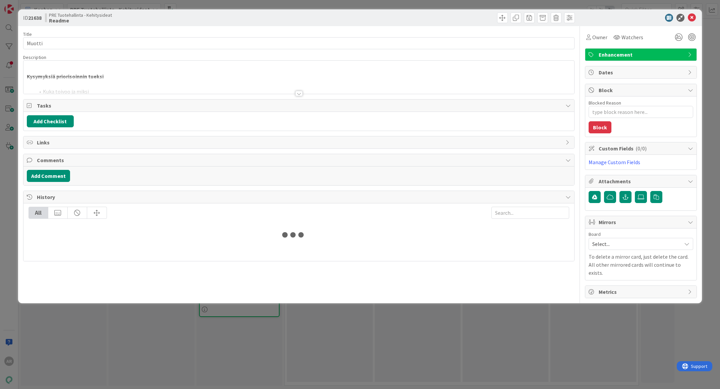 This screenshot has width=720, height=389. What do you see at coordinates (32, 18) in the screenshot?
I see `span: ID` at bounding box center [32, 18].